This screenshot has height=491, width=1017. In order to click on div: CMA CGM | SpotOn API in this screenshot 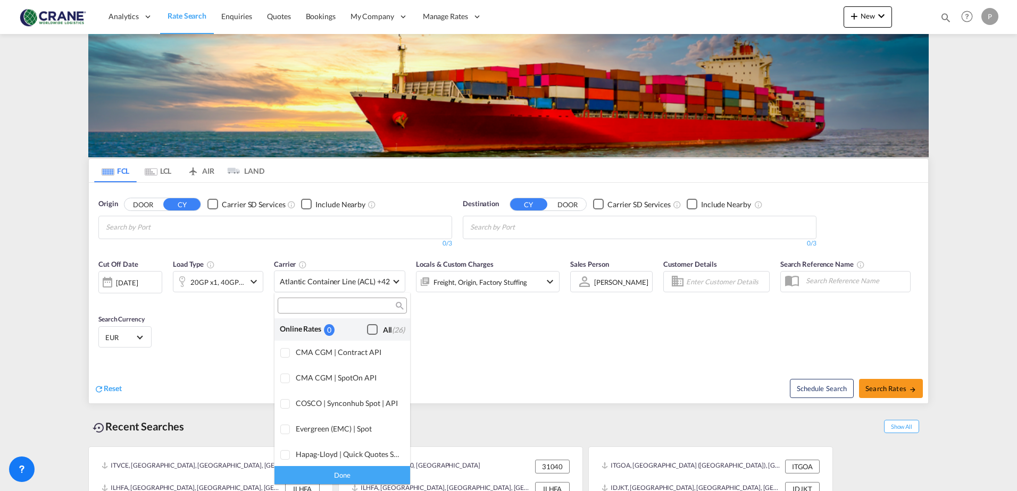, I will do `click(348, 377)`.